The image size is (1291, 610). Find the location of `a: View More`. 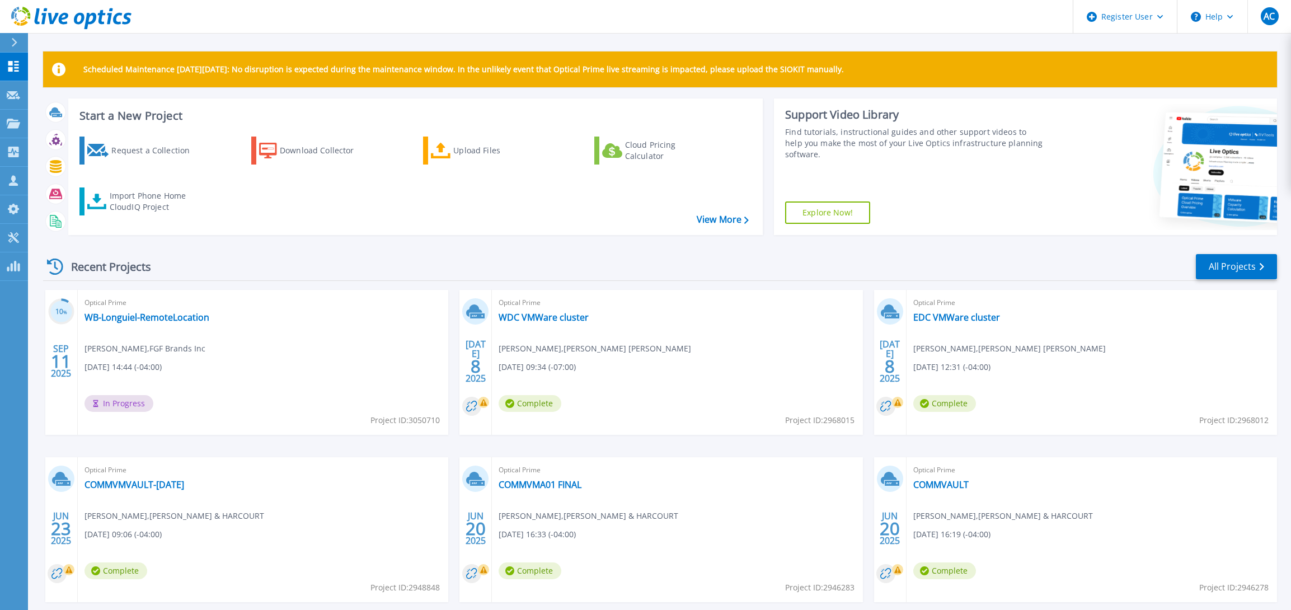

a: View More is located at coordinates (722, 219).